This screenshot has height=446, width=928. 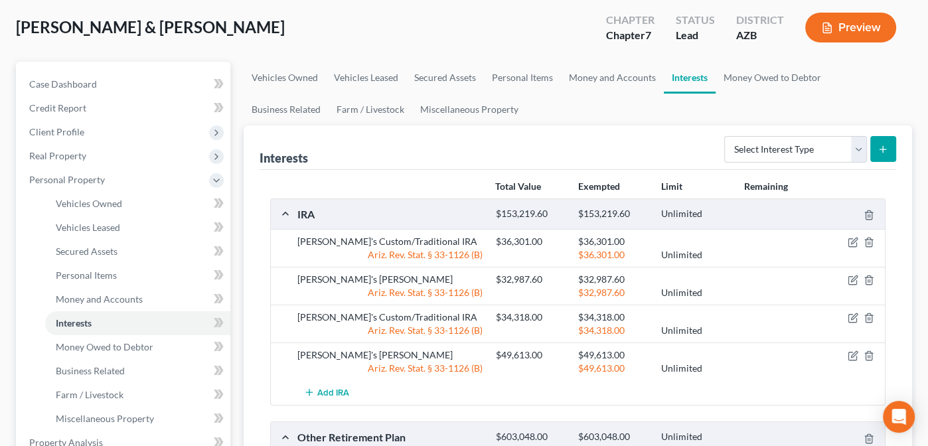 I want to click on strong: Total Value, so click(x=518, y=186).